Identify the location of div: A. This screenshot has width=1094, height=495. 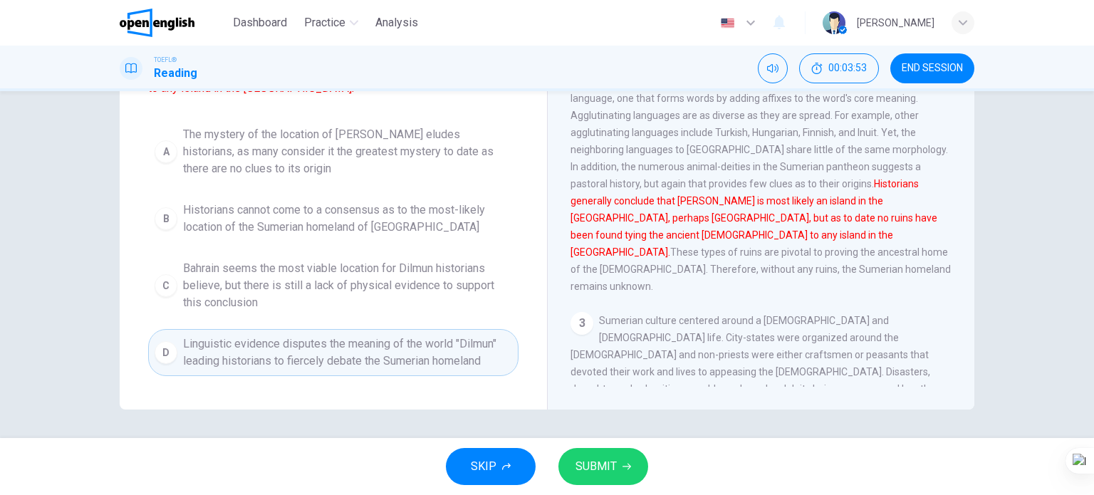
(166, 152).